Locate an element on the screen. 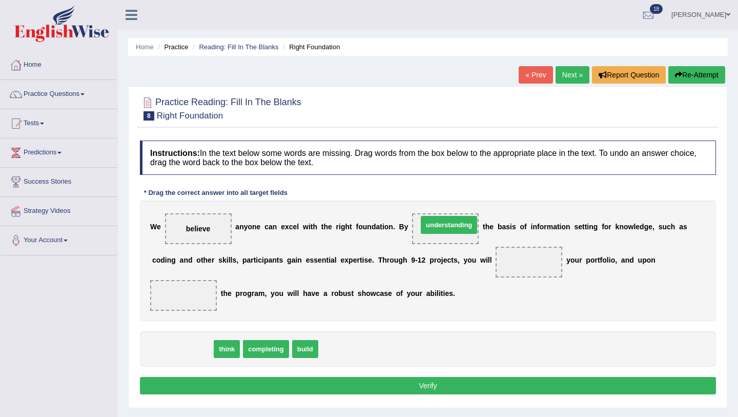 The height and width of the screenshot is (417, 738). span: completing is located at coordinates (266, 349).